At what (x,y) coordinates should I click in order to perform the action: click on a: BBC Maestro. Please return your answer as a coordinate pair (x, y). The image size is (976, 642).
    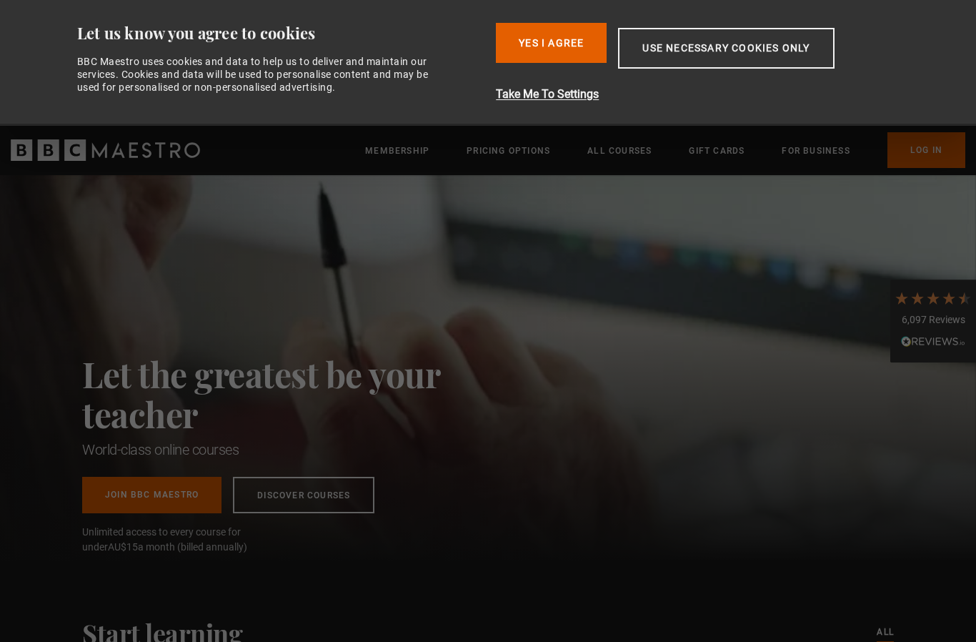
    Looking at the image, I should click on (105, 150).